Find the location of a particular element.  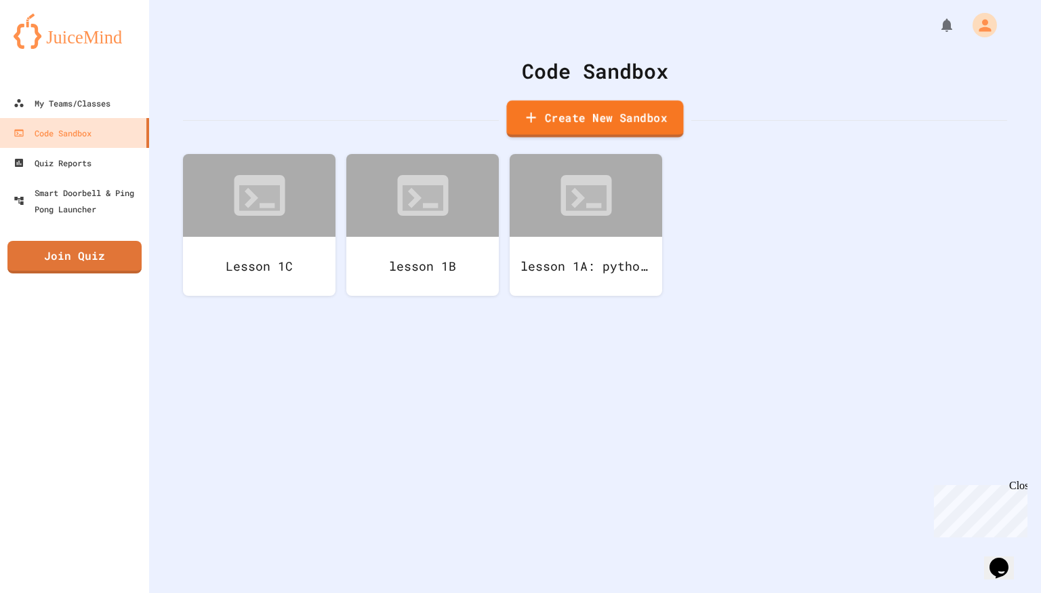

a: Join Quiz is located at coordinates (75, 257).